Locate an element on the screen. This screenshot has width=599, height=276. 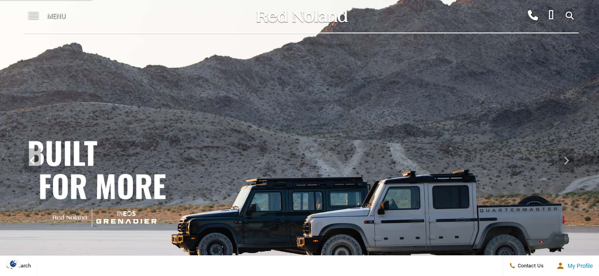
img: Opt-Out Icon is located at coordinates (13, 263).